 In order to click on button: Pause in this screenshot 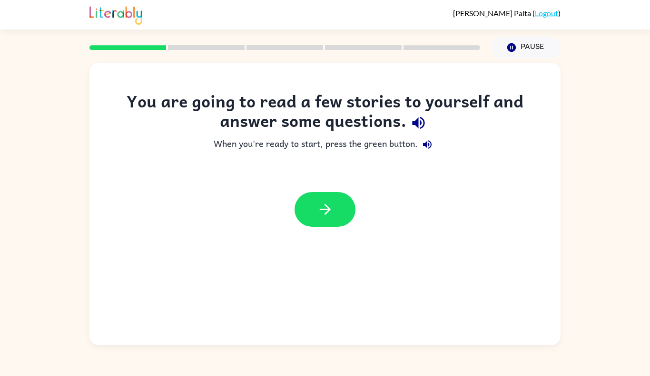, I will do `click(526, 48)`.